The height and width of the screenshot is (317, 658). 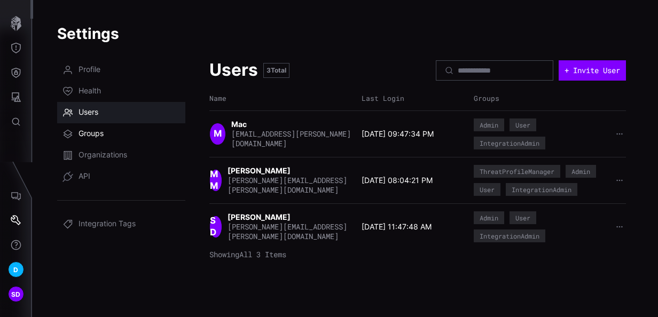 What do you see at coordinates (16, 294) in the screenshot?
I see `button: SD` at bounding box center [16, 294].